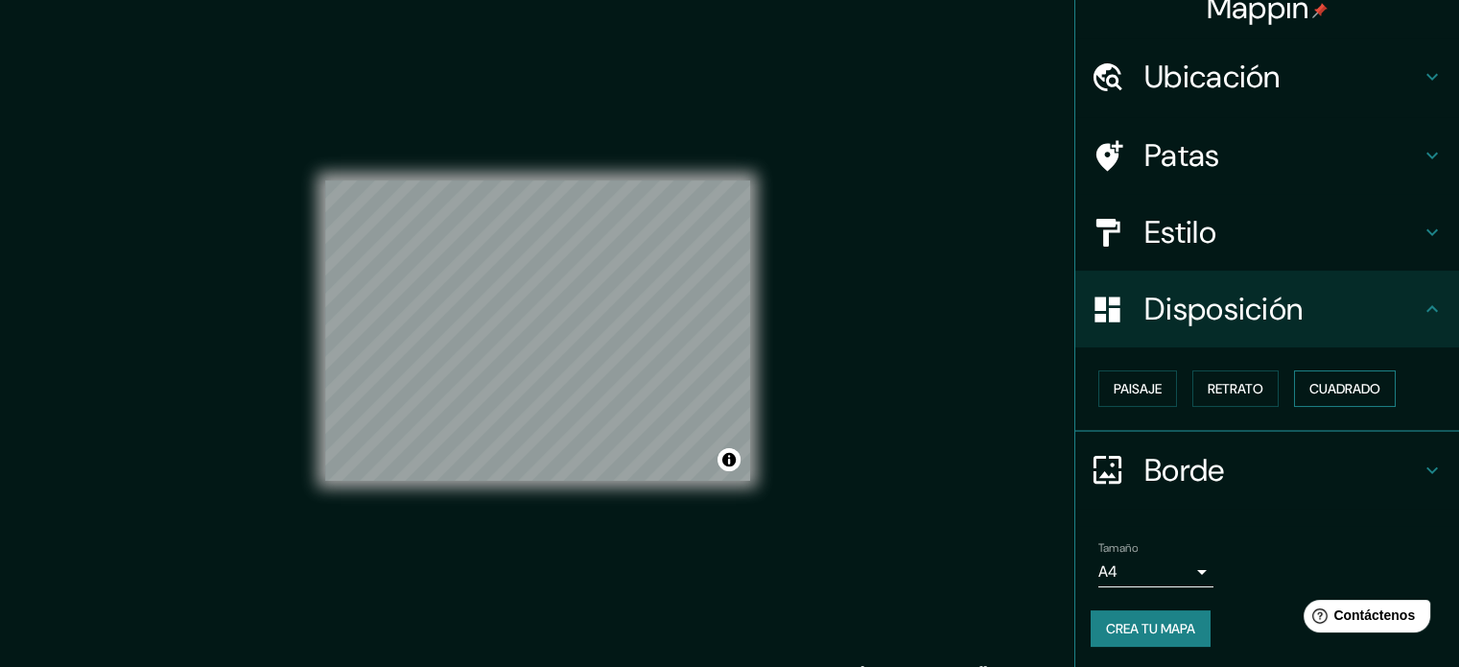 The width and height of the screenshot is (1459, 667). What do you see at coordinates (1267, 309) in the screenshot?
I see `div: Disposición` at bounding box center [1267, 309].